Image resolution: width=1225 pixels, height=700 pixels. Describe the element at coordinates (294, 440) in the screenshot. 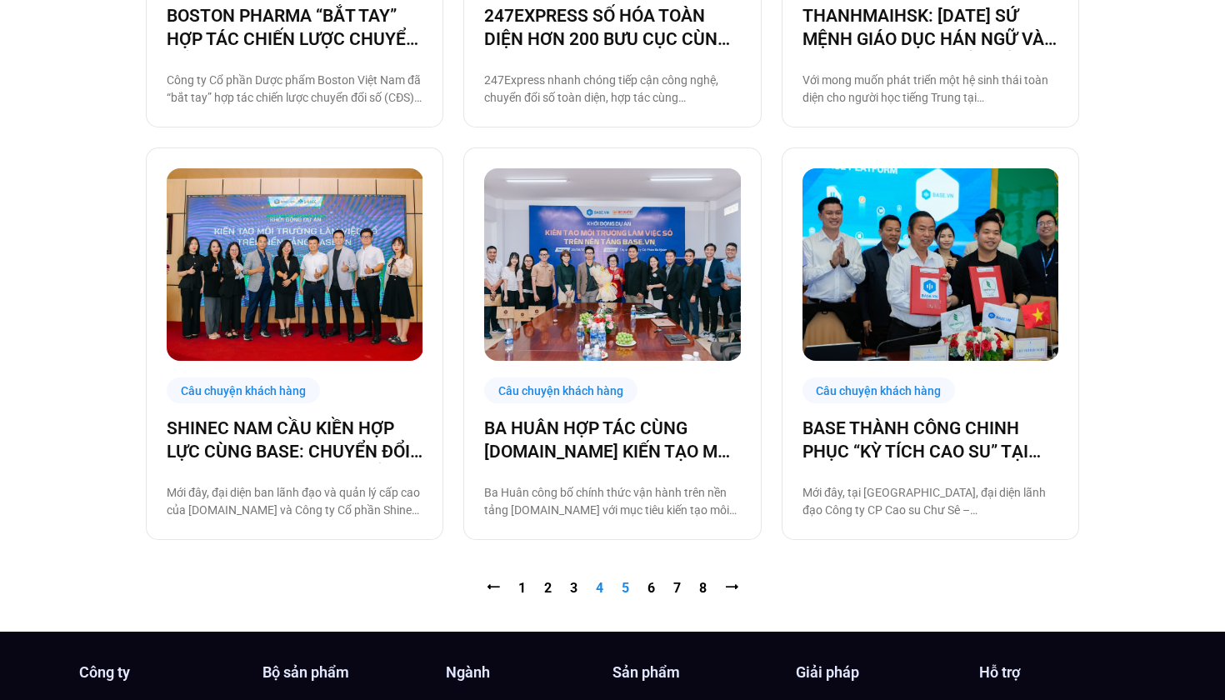

I see `a: SHINEC NAM CẦU KIỀN HỢP LỰC CÙNG BASE: CHUYỂN ĐỔI SỐ VÌ MỤC TIÊU PHÁT TRIỂN BỀN VỮNG` at that location.